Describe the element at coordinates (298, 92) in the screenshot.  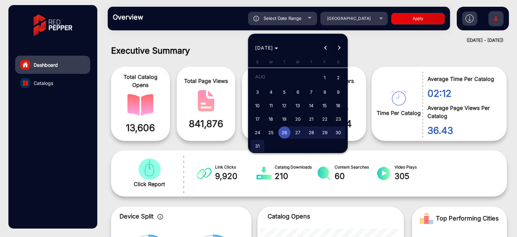
I see `span: 6` at that location.